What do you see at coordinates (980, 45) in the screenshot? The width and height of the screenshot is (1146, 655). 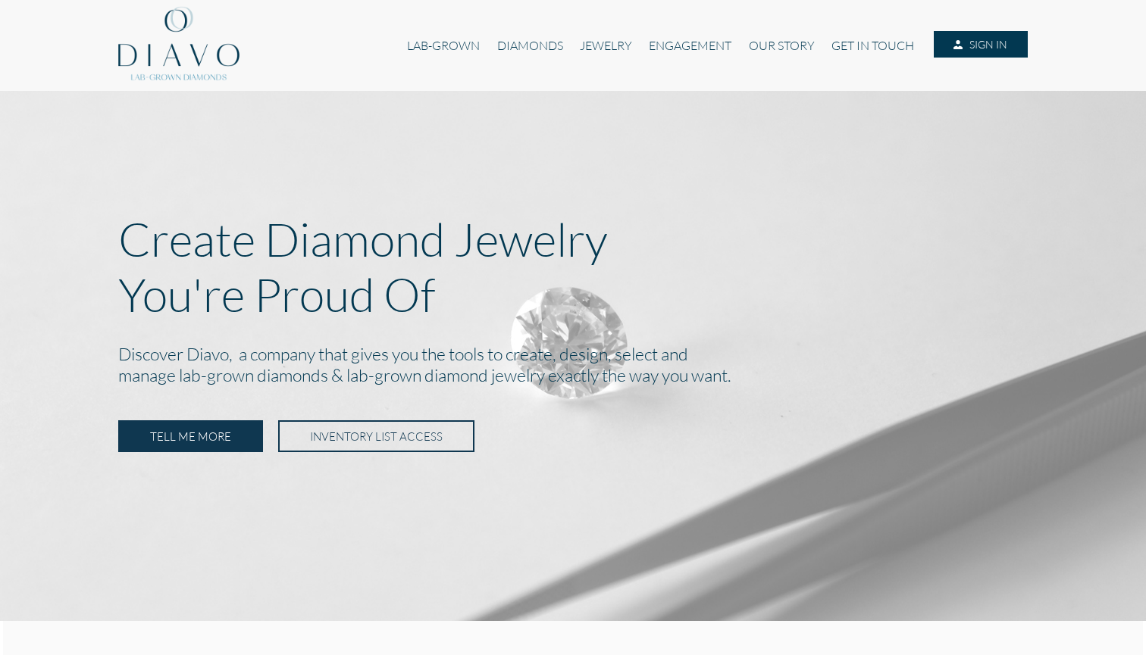 I see `a: SIGN IN` at bounding box center [980, 45].